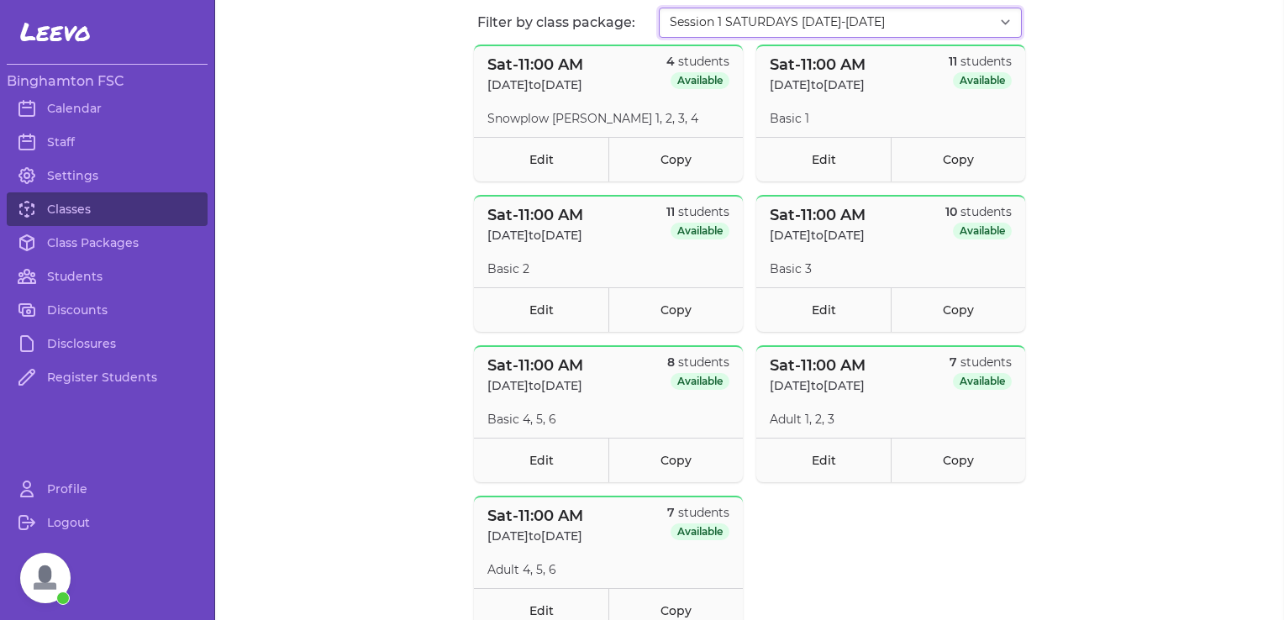  What do you see at coordinates (107, 523) in the screenshot?
I see `a: Logout` at bounding box center [107, 523].